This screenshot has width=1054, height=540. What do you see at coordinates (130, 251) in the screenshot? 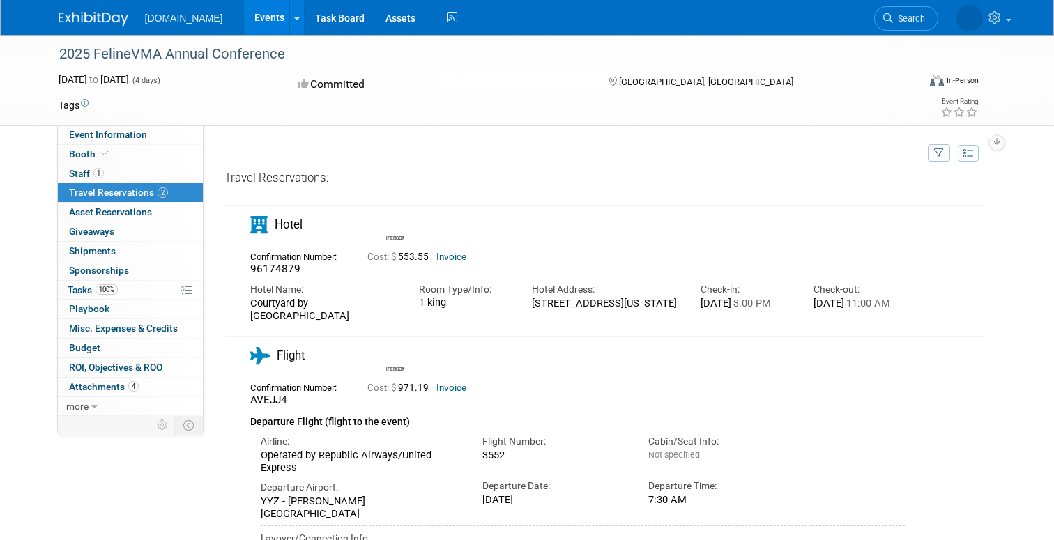
I see `a: Shipments` at bounding box center [130, 251].